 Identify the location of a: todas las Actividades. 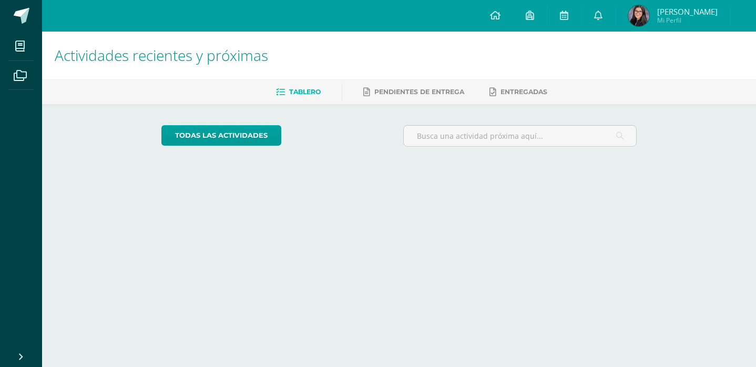
(221, 135).